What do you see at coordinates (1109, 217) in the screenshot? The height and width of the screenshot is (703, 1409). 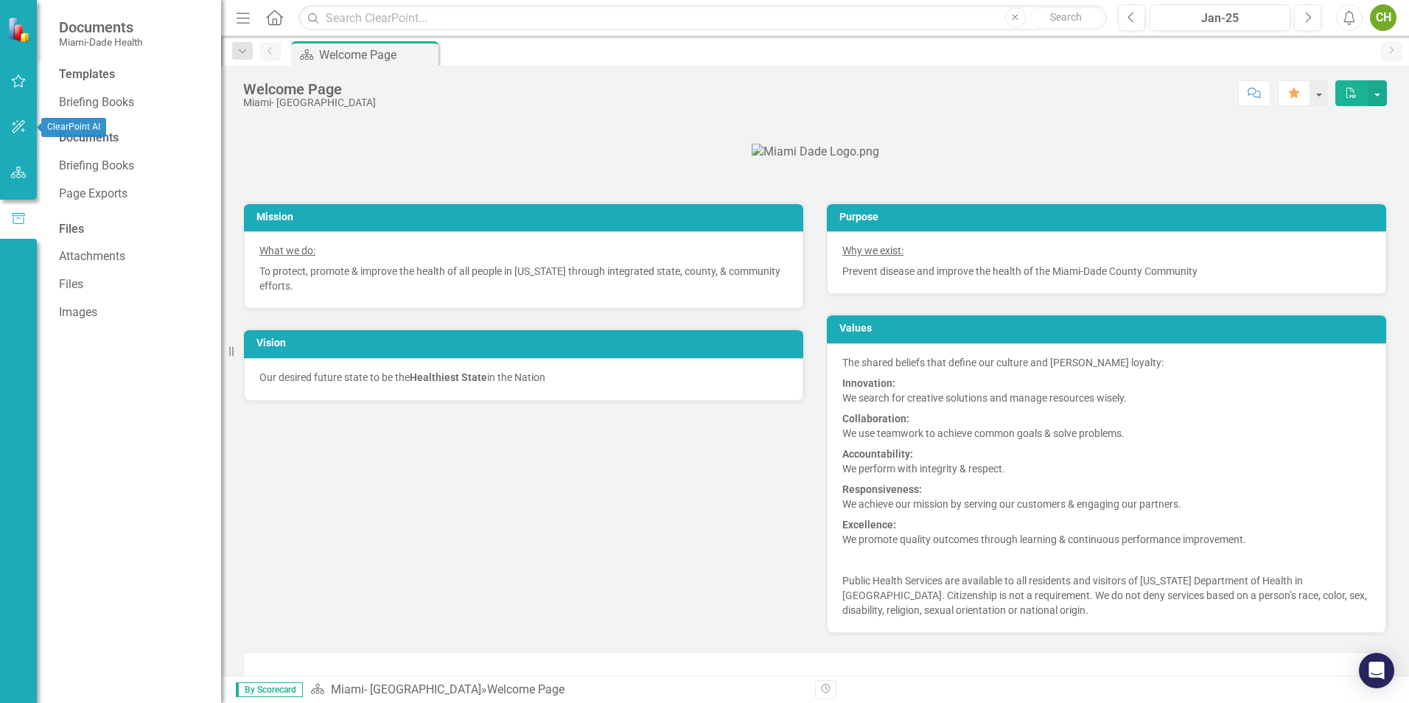 I see `h3: Purpose` at bounding box center [1109, 217].